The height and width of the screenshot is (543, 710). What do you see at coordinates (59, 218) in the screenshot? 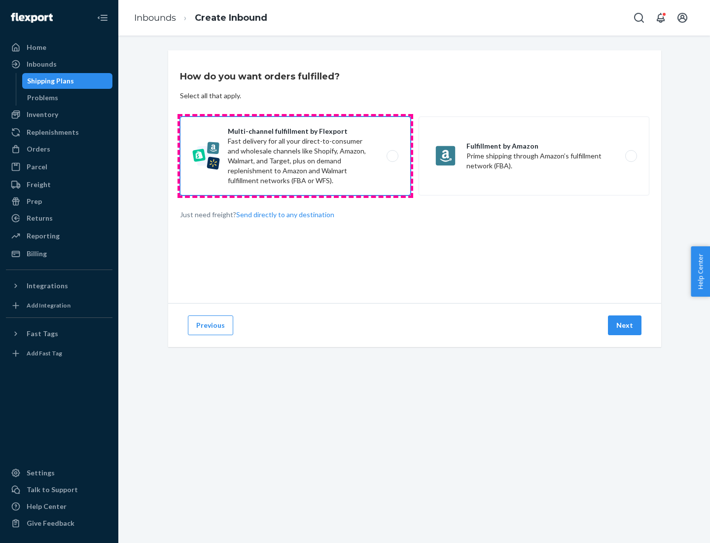
I see `a: Returns` at bounding box center [59, 218].